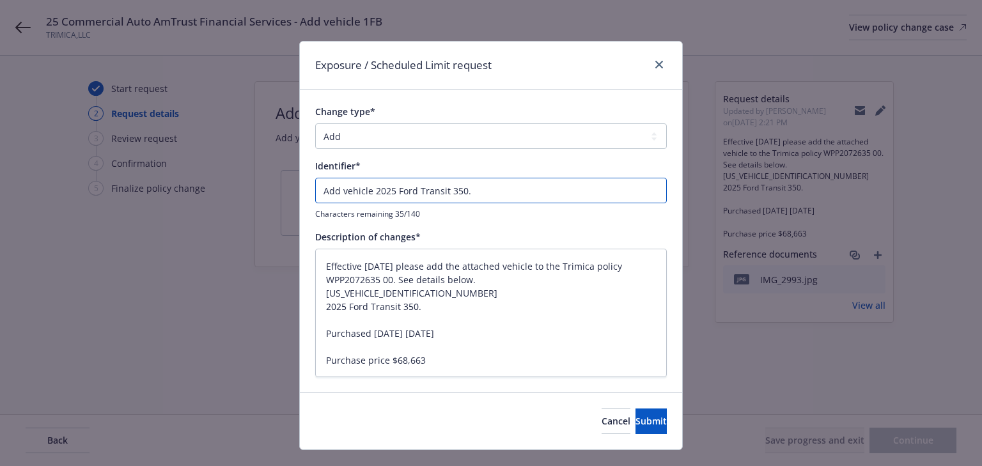  I want to click on button: Cancel, so click(616, 422).